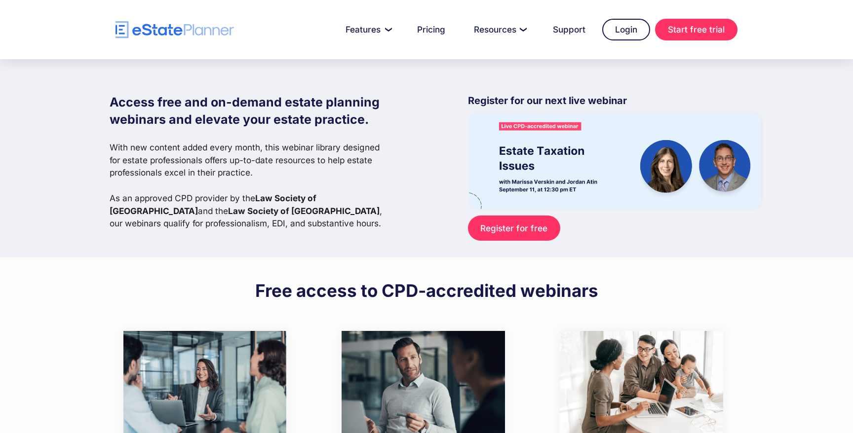 This screenshot has width=853, height=433. I want to click on p: With new content added every month, this webinar library designed for estate professionals offers..., so click(250, 186).